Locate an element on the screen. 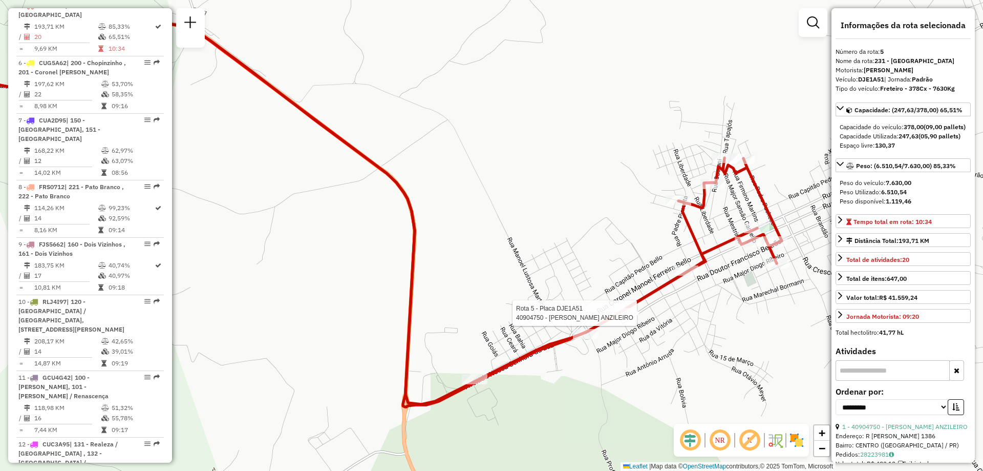  td: 8,98 KM is located at coordinates (67, 106).